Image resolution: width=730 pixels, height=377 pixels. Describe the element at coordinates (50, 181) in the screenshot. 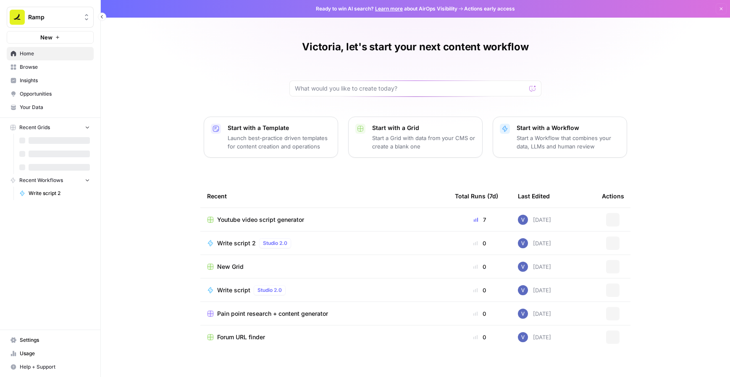

I see `button: Recent Workflows` at that location.